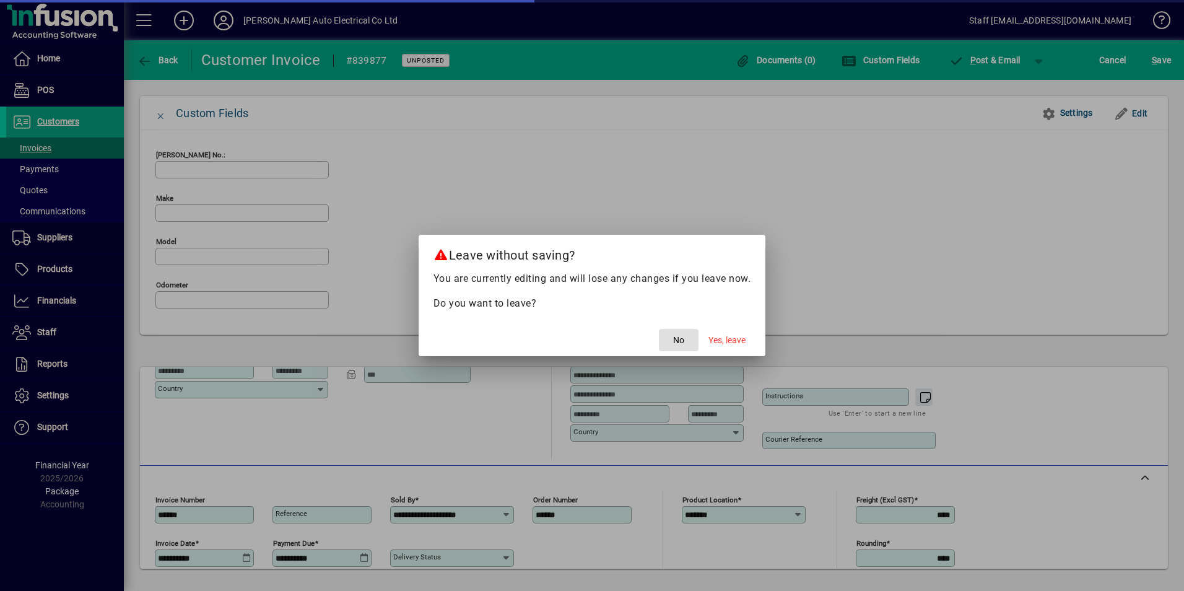 The image size is (1184, 591). What do you see at coordinates (679, 340) in the screenshot?
I see `button: No` at bounding box center [679, 340].